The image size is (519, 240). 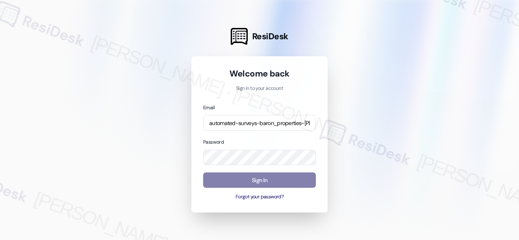 I want to click on button: Sign In, so click(x=260, y=180).